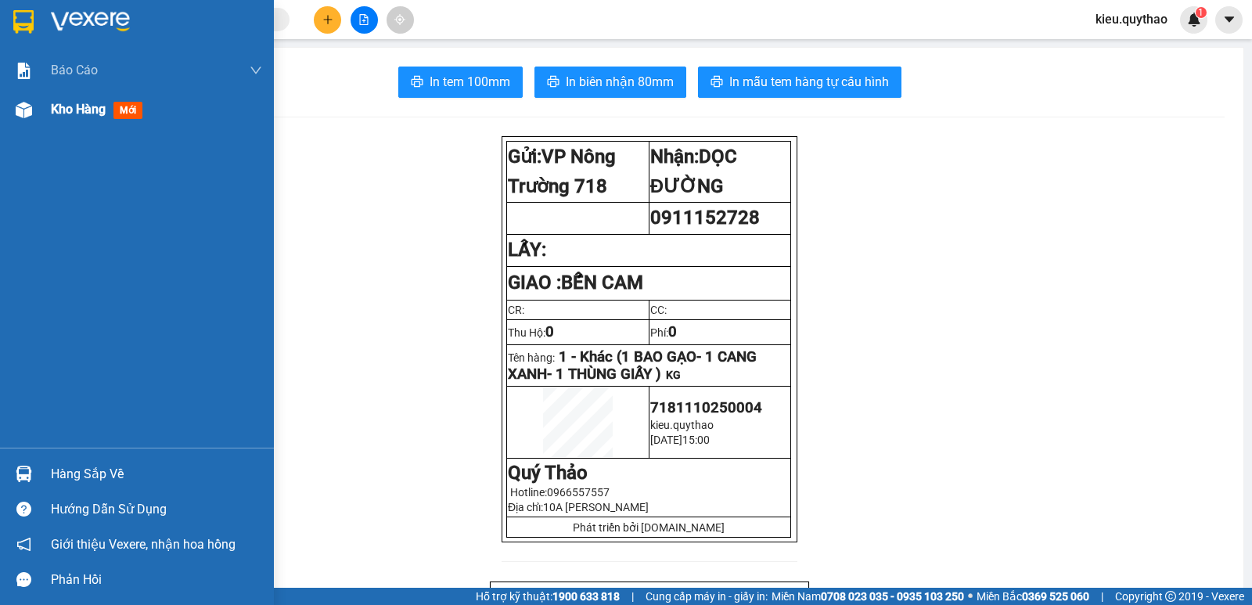  I want to click on span: question-circle, so click(23, 509).